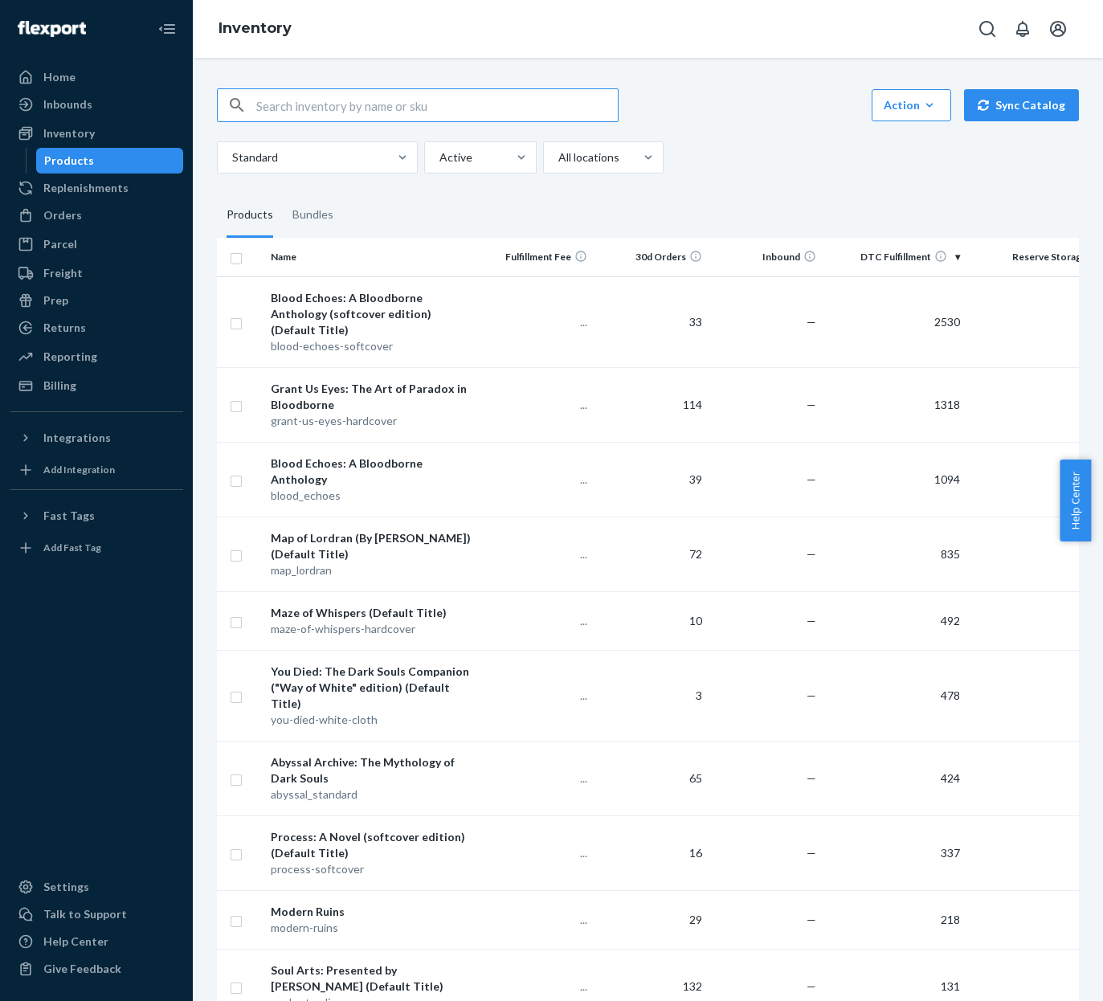 This screenshot has width=1103, height=1001. What do you see at coordinates (255, 28) in the screenshot?
I see `a: Inventory` at bounding box center [255, 28].